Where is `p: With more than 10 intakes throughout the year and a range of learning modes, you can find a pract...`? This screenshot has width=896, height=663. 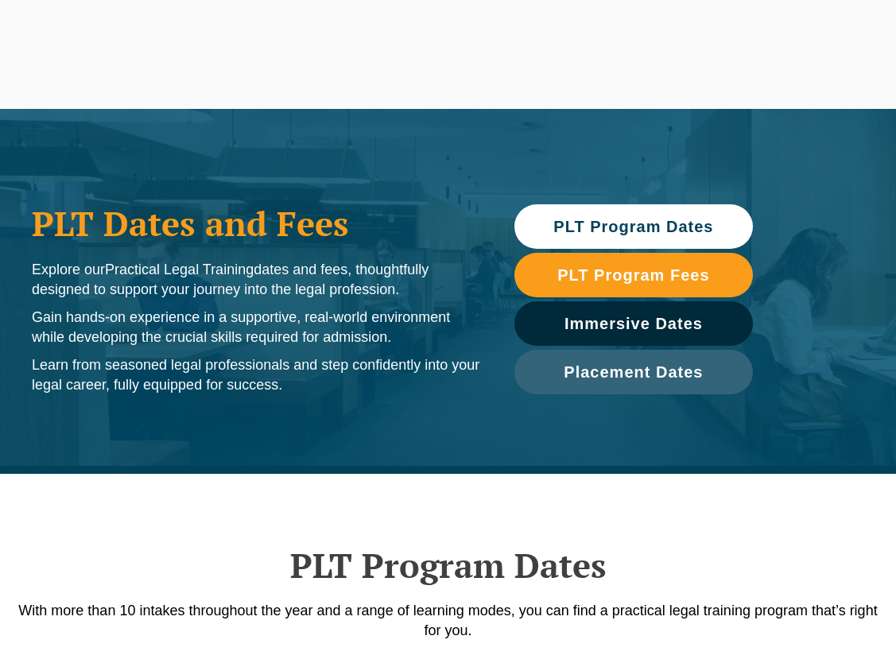 p: With more than 10 intakes throughout the year and a range of learning modes, you can find a pract... is located at coordinates (448, 621).